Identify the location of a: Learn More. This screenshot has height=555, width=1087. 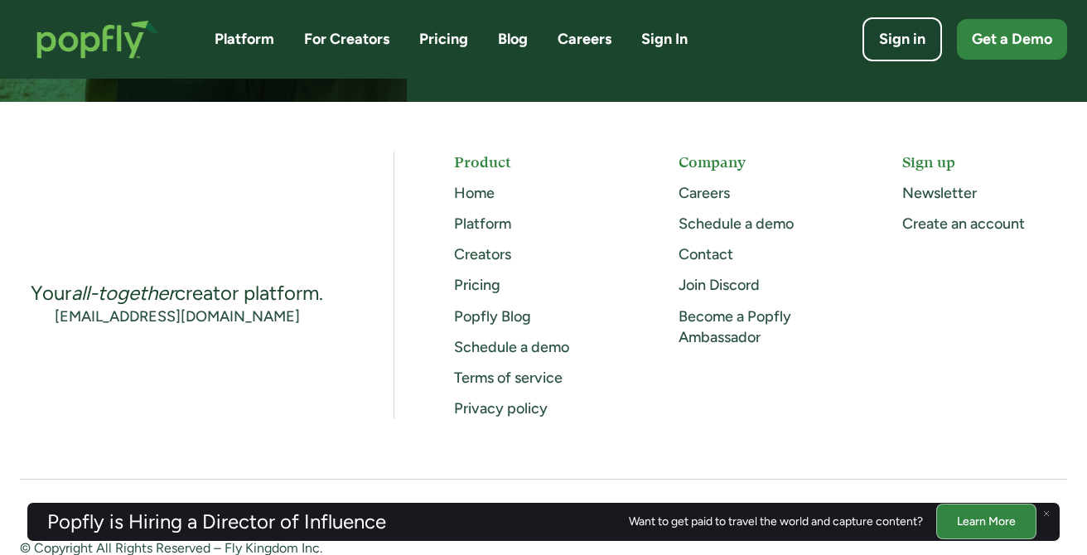
(986, 521).